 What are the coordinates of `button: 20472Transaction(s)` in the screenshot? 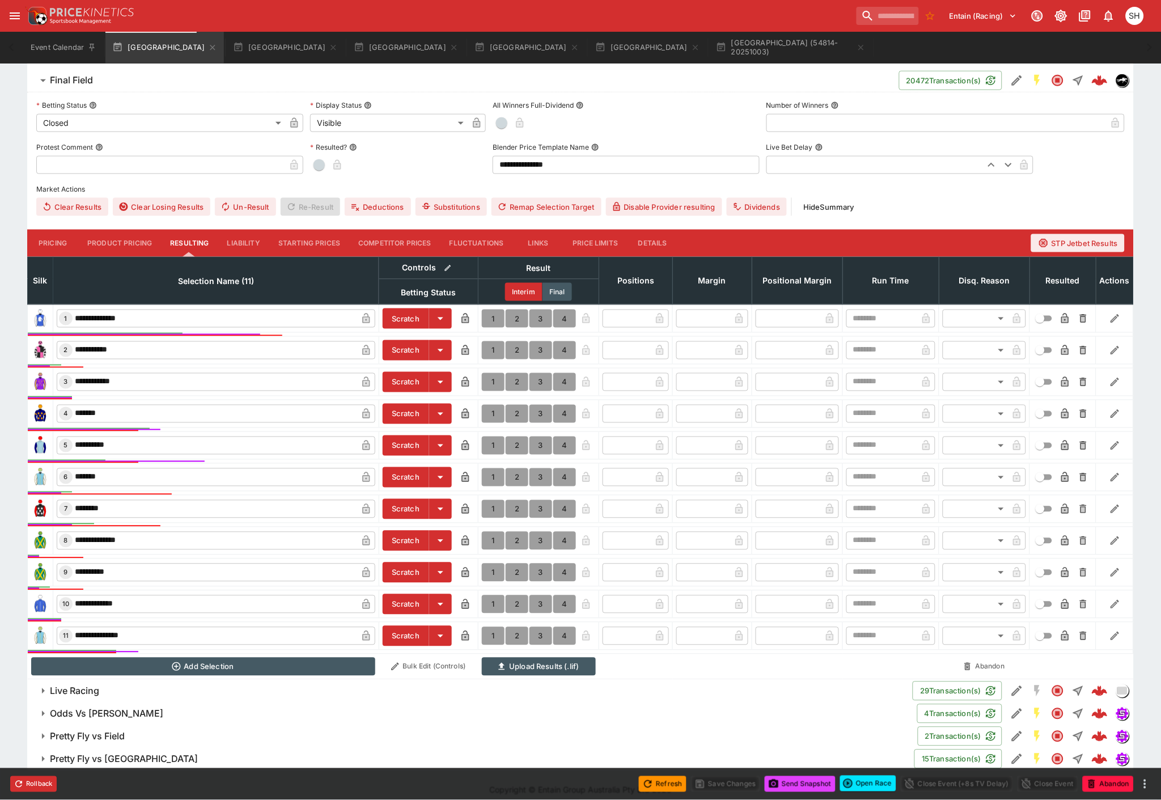 It's located at (950, 80).